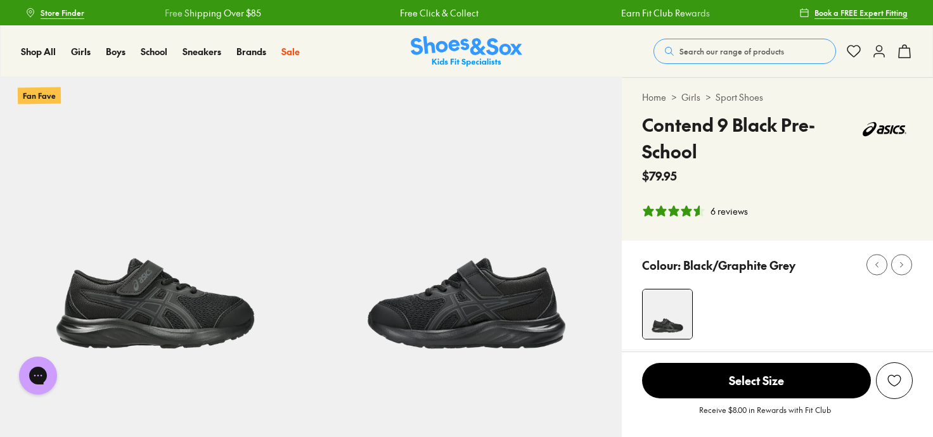 The height and width of the screenshot is (437, 933). I want to click on a: Home, so click(654, 97).